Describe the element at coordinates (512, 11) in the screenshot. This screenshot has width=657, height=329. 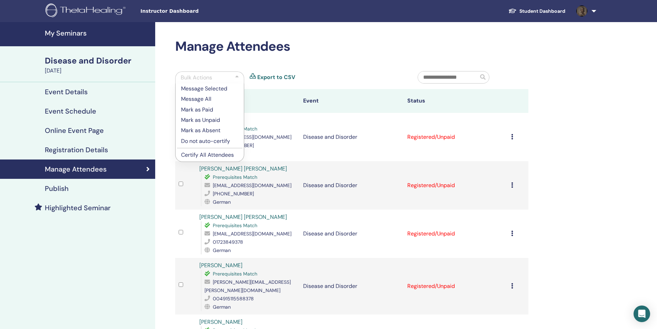
I see `img: graduation-cap-white.svg` at that location.